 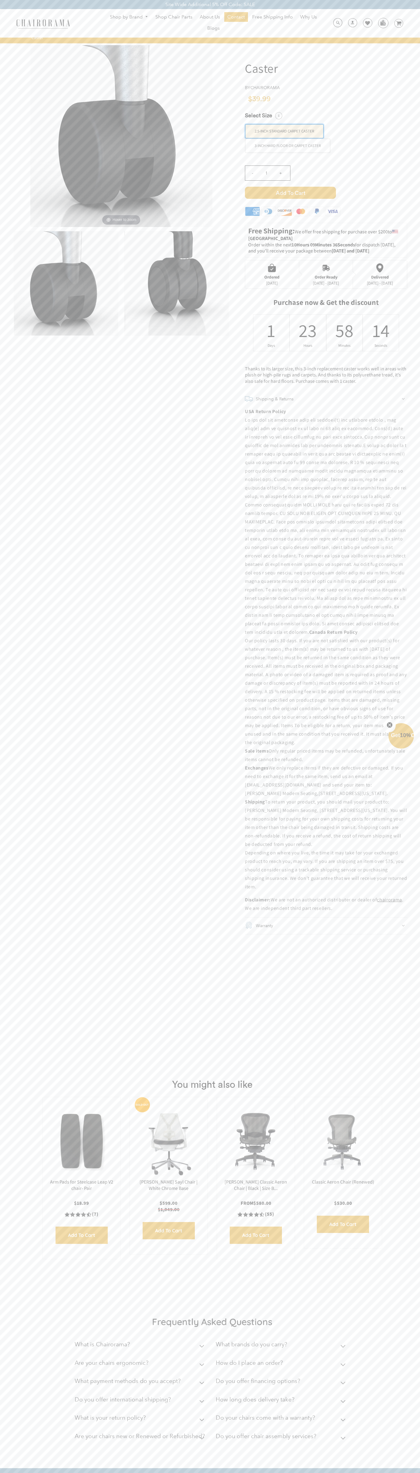 What do you see at coordinates (255, 1399) in the screenshot?
I see `h2: How long does delivery take?` at bounding box center [255, 1399].